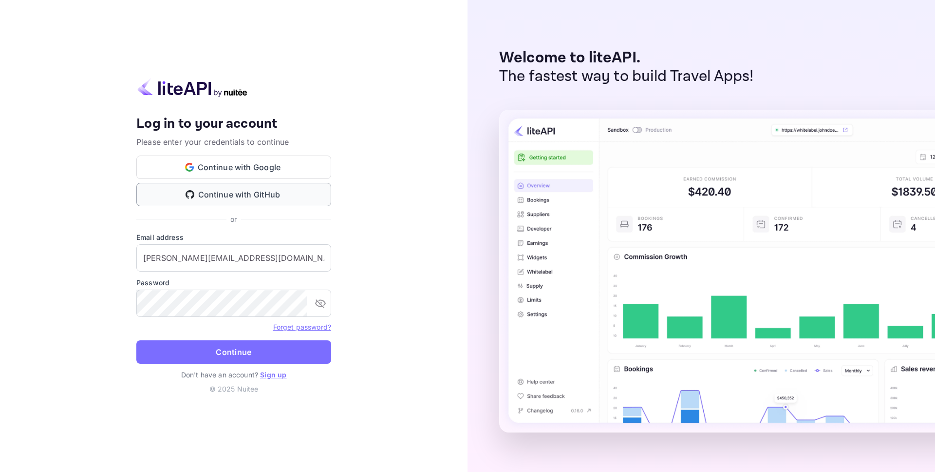 The height and width of the screenshot is (472, 935). What do you see at coordinates (234, 194) in the screenshot?
I see `button: Continue with GitHub` at bounding box center [234, 194].